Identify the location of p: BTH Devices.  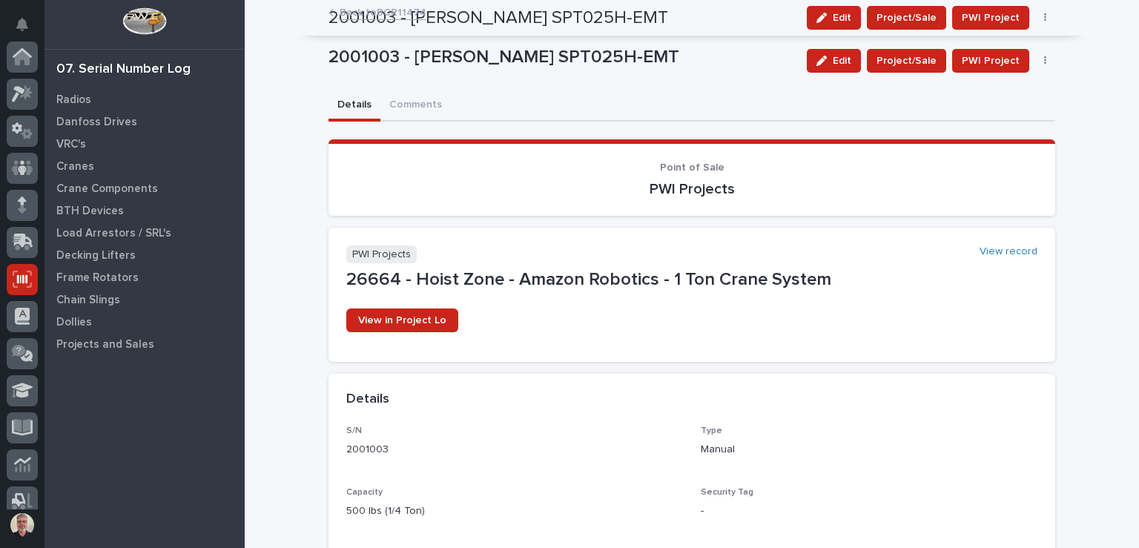
(90, 211).